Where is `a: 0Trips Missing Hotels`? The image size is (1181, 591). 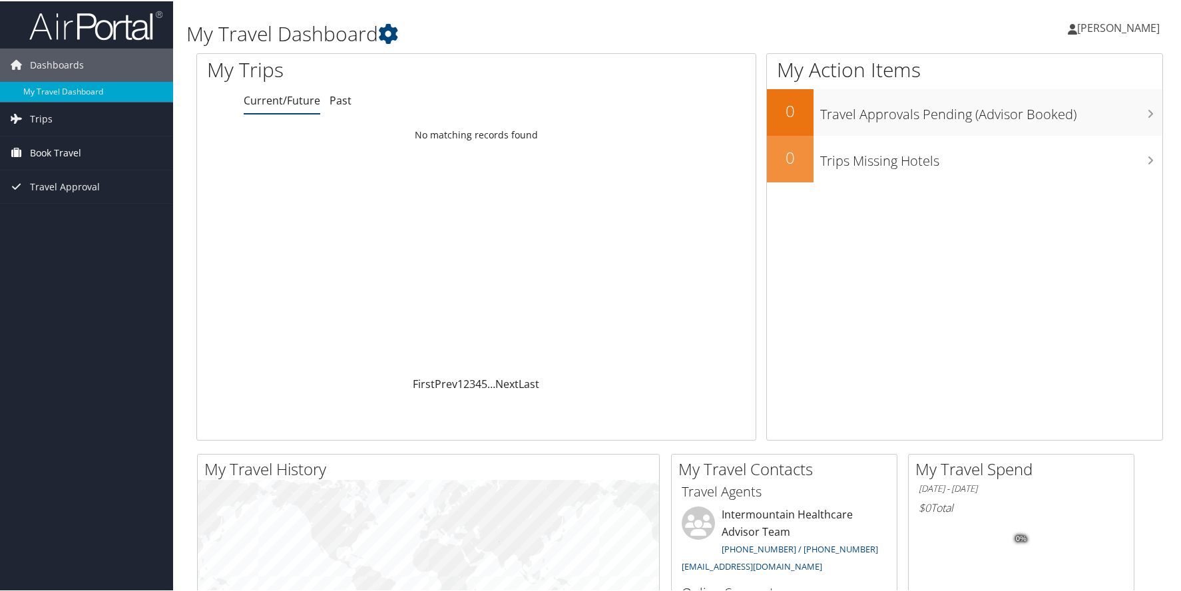
a: 0Trips Missing Hotels is located at coordinates (965, 158).